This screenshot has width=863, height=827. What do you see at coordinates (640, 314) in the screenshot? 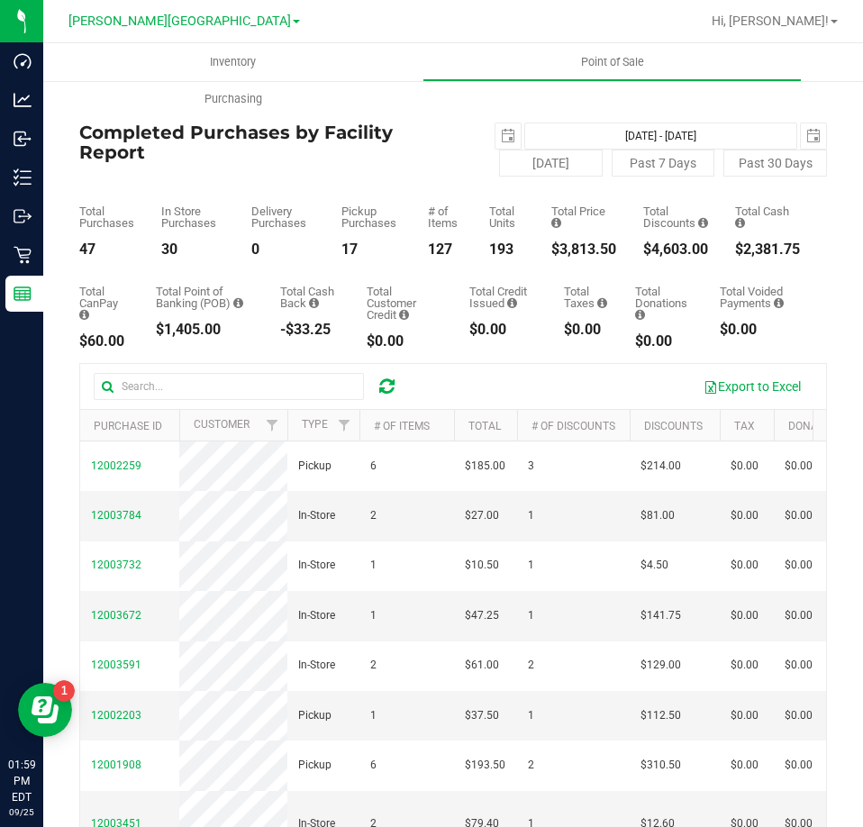
I see `i: Sum of all round-up-to-next-dollar total price adjustments for all purchases in the date range.` at bounding box center [640, 314].